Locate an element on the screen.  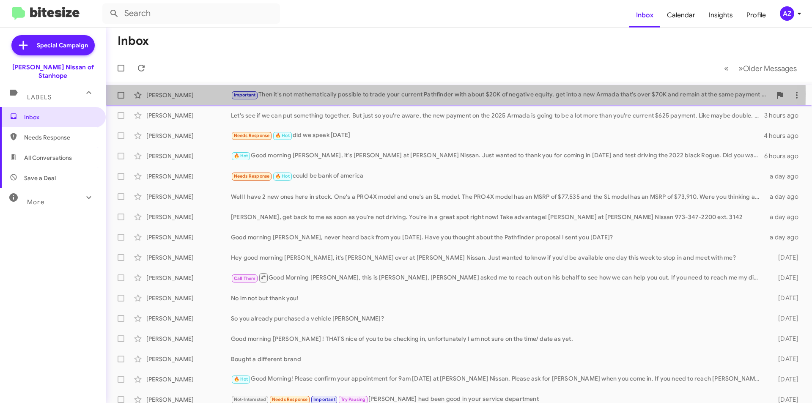
div: Then it's not mathematically possible to trade your current Pathfinder with about $20K of negativ... is located at coordinates (501, 95).